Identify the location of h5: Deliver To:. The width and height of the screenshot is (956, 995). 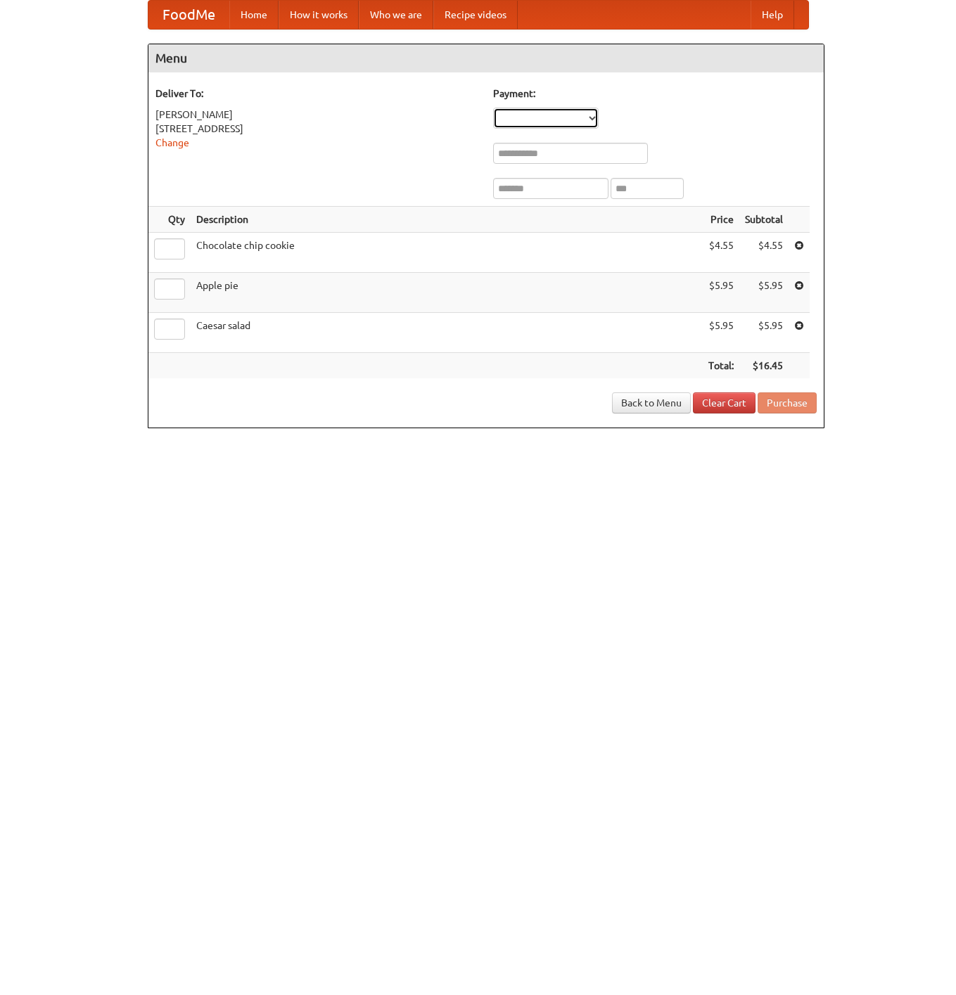
(317, 94).